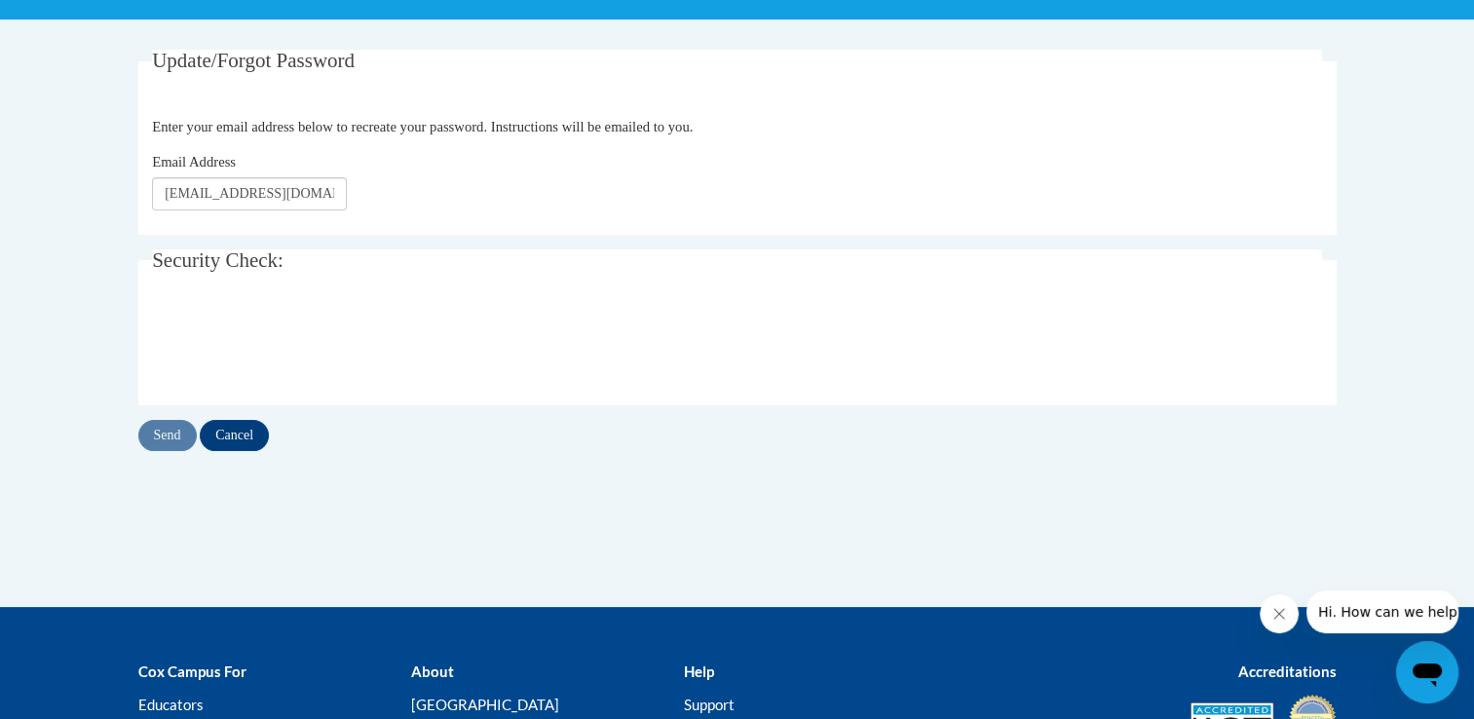 The width and height of the screenshot is (1474, 719). What do you see at coordinates (249, 194) in the screenshot?
I see `input: Email` at bounding box center [249, 194].